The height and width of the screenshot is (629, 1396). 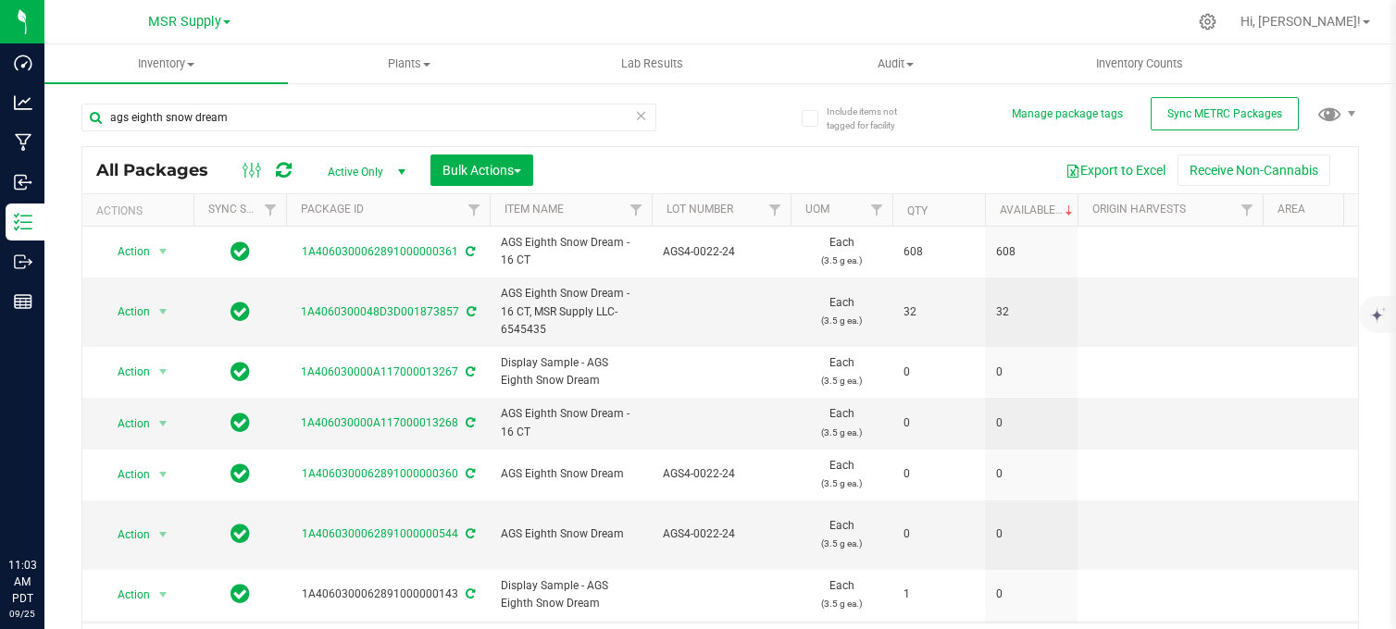 I want to click on div: Actions, so click(x=141, y=211).